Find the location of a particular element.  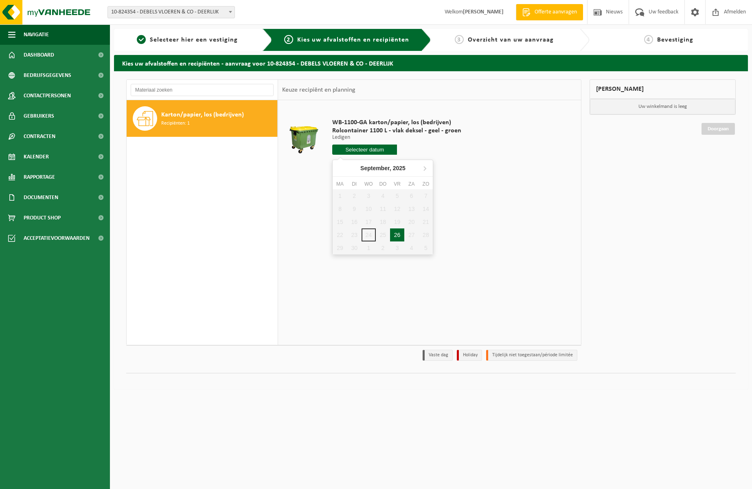

div: wo is located at coordinates (368, 184).